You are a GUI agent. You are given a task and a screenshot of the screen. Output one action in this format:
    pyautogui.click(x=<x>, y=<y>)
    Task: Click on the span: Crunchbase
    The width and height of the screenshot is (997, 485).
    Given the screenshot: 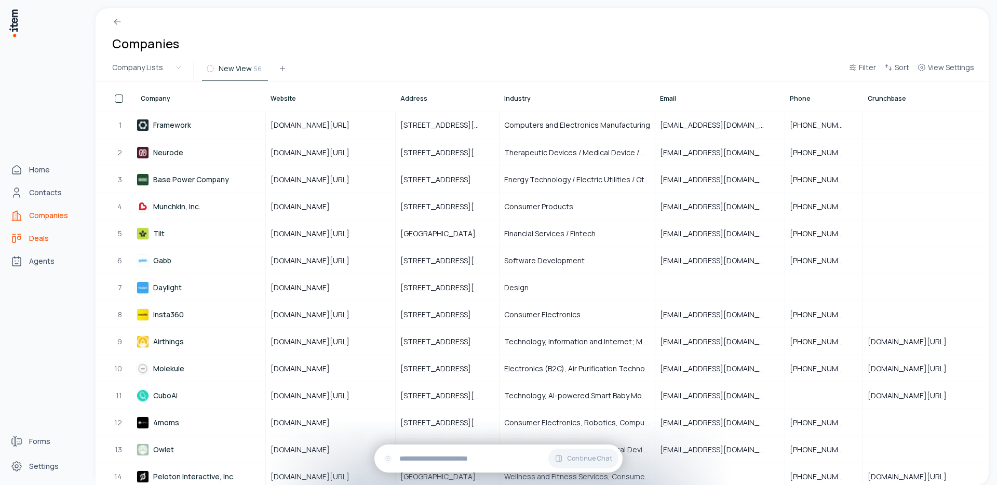 What is the action you would take?
    pyautogui.click(x=887, y=99)
    